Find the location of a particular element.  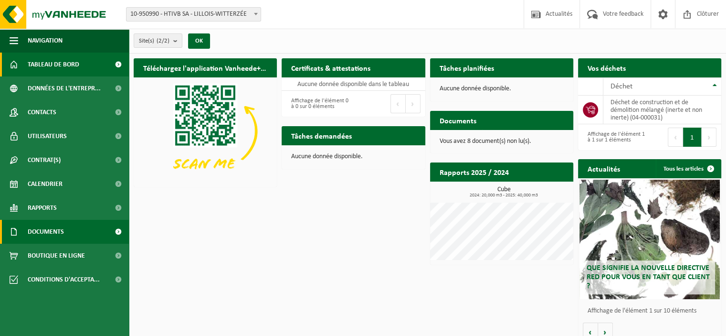

span: Rapports is located at coordinates (42, 208).